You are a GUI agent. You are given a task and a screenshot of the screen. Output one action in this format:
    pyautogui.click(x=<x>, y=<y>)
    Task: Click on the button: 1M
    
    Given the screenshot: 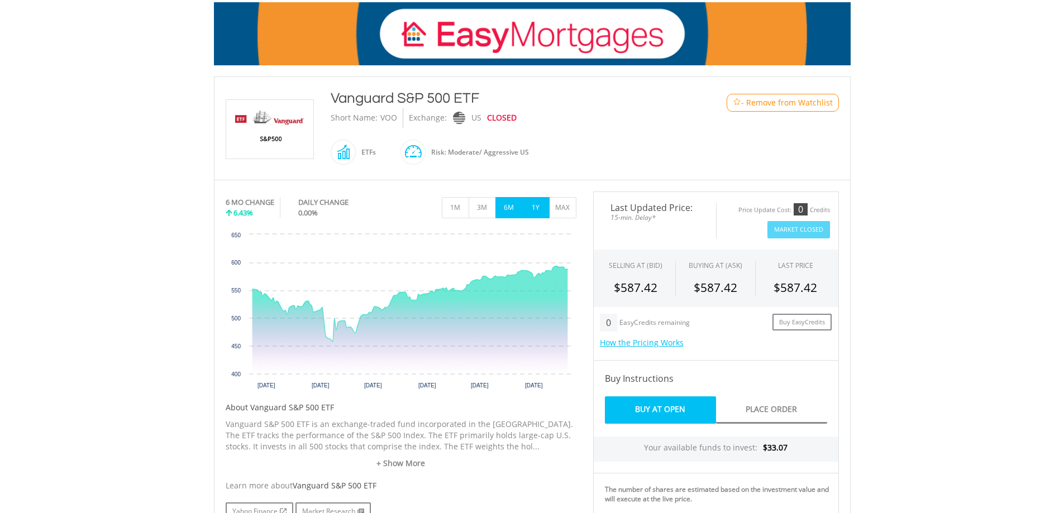 What is the action you would take?
    pyautogui.click(x=455, y=208)
    